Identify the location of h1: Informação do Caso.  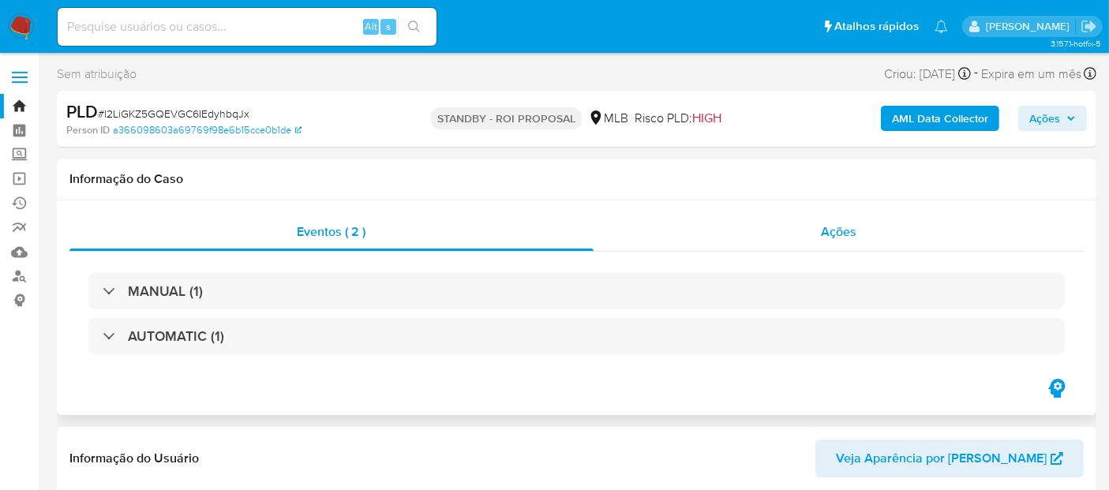
(576, 179).